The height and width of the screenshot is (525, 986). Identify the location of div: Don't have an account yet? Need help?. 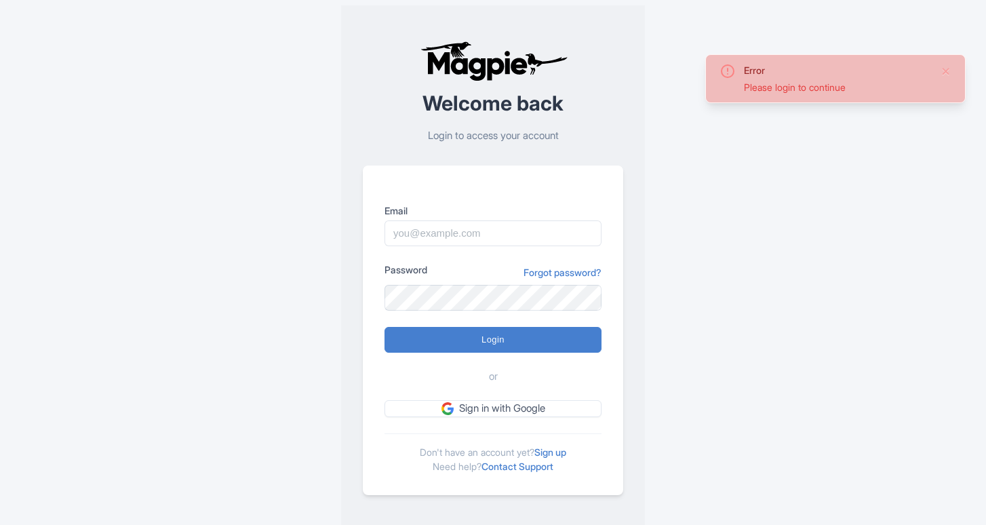
(493, 453).